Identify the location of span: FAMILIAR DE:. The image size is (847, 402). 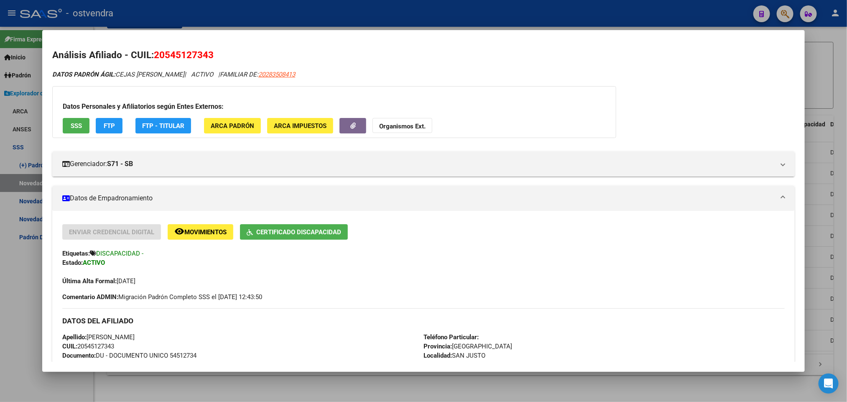
(258, 74).